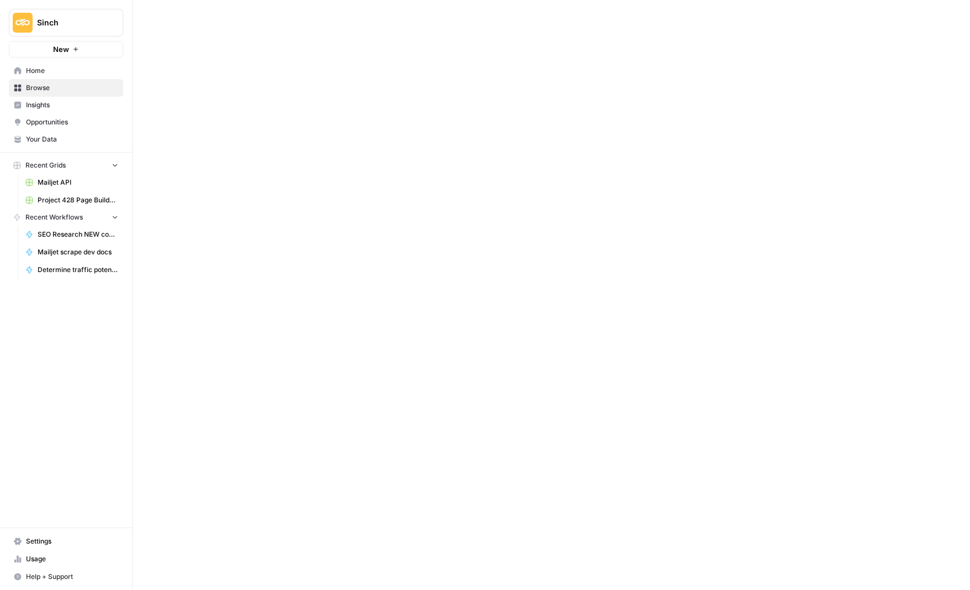 This screenshot has height=590, width=970. What do you see at coordinates (66, 122) in the screenshot?
I see `a: Opportunities` at bounding box center [66, 122].